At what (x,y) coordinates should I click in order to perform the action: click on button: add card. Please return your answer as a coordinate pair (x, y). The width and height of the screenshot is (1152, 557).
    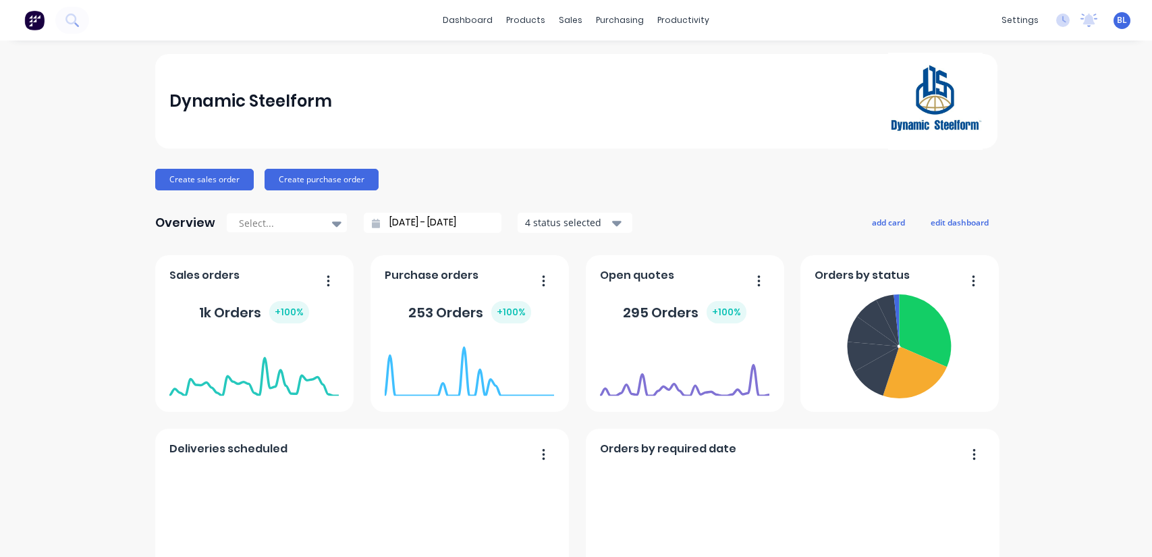
    Looking at the image, I should click on (888, 222).